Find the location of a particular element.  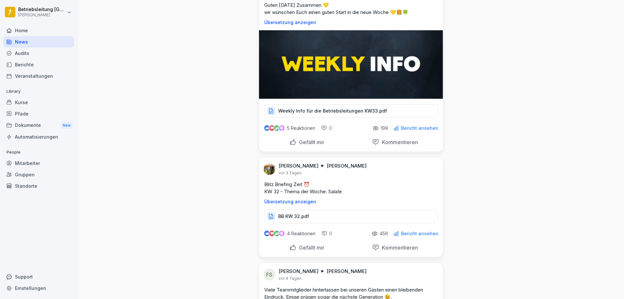

a: Veranstaltungen is located at coordinates (39, 76).